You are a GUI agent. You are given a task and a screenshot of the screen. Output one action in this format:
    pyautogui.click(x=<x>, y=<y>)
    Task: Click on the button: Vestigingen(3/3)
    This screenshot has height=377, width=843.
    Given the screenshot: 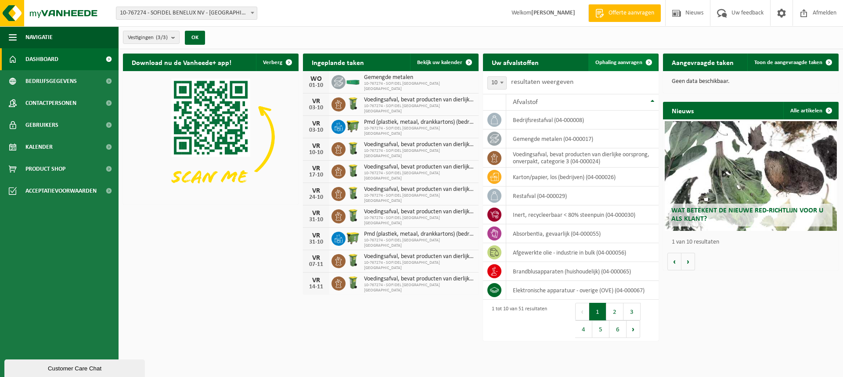 What is the action you would take?
    pyautogui.click(x=151, y=37)
    